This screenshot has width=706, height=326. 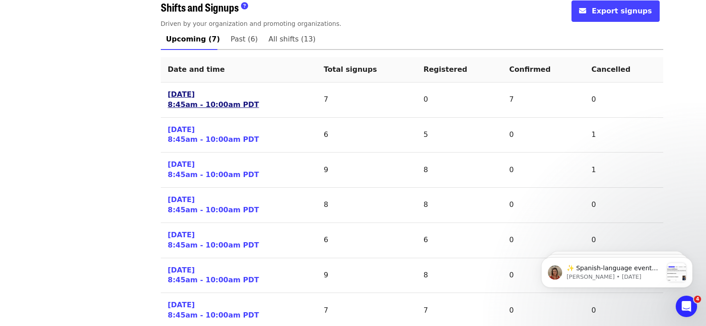 I want to click on span: Driven by your organization and promoting organizations., so click(x=251, y=24).